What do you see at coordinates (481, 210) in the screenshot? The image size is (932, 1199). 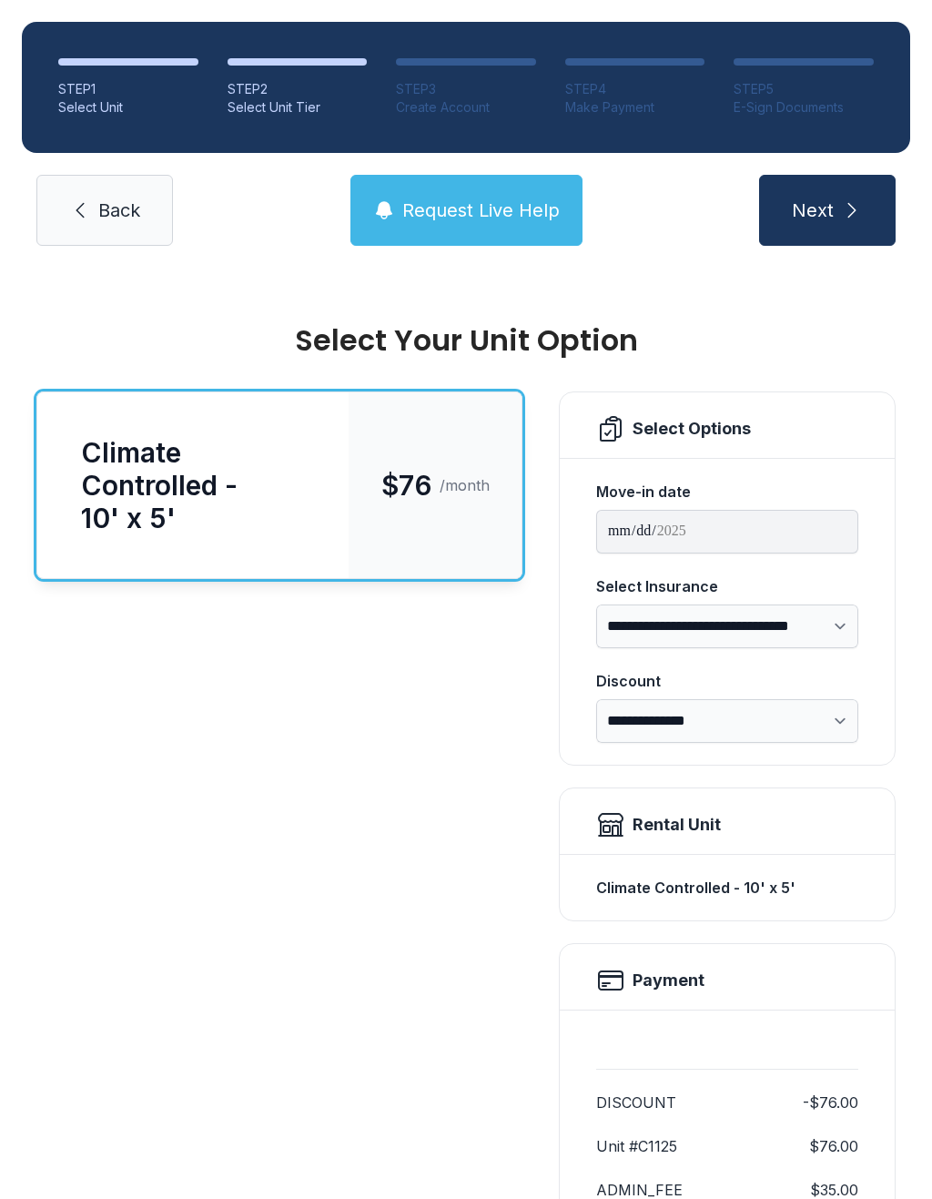 I see `span: Request Live Help` at bounding box center [481, 210].